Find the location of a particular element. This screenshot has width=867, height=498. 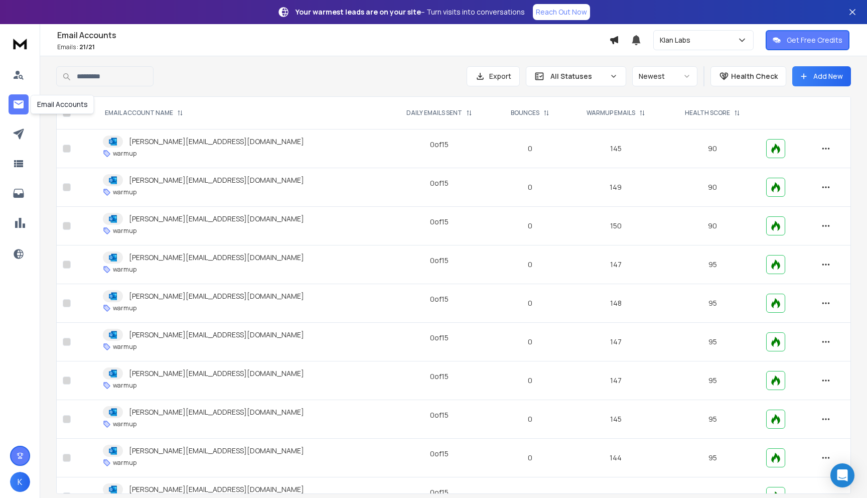

div: Open Intercom Messenger is located at coordinates (842, 475).